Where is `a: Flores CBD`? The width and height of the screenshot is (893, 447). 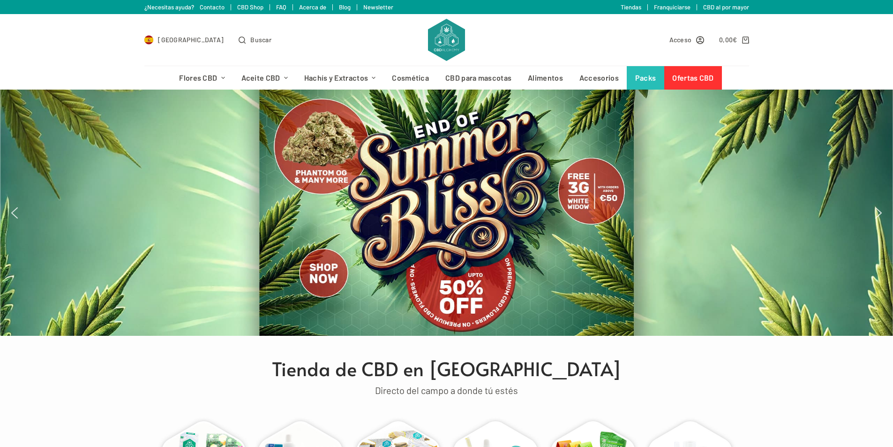 a: Flores CBD is located at coordinates (202, 78).